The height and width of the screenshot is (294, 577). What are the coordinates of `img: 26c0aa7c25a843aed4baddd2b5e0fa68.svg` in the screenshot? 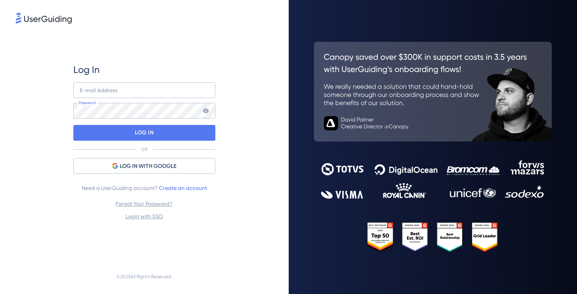 It's located at (433, 91).